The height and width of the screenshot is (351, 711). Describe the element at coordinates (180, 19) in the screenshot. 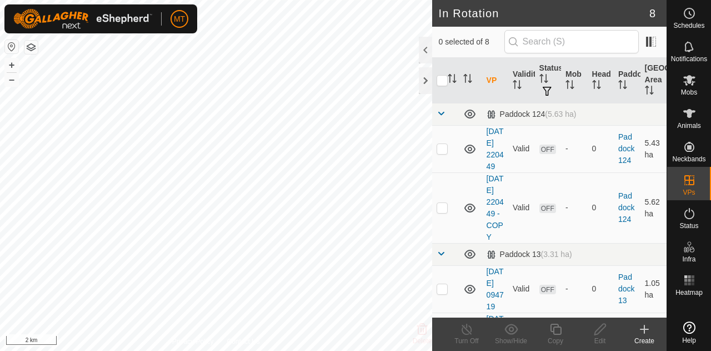

I see `span: MT` at that location.